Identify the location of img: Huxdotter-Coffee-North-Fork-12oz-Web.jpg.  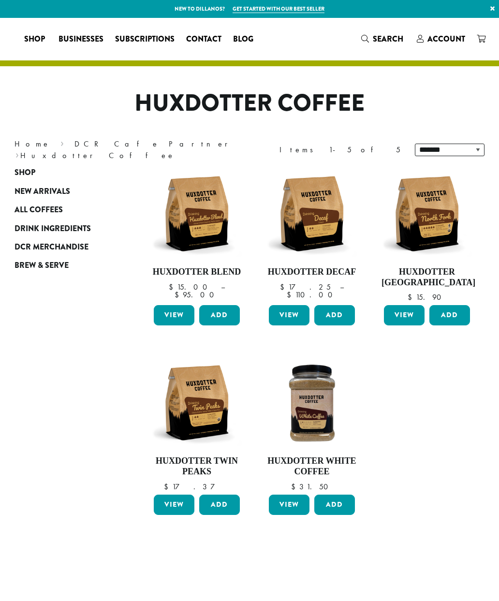
(427, 214).